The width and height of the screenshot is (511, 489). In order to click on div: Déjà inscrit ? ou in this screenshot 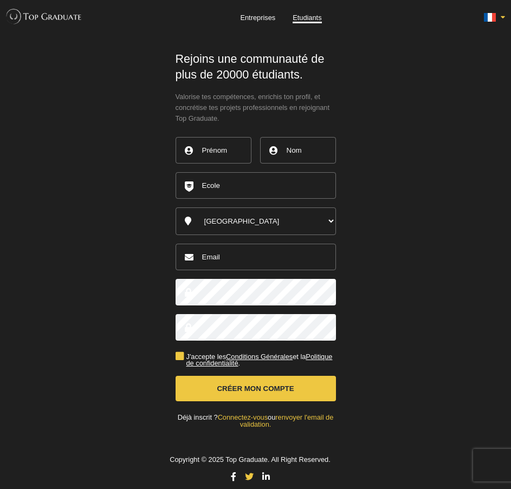, I will do `click(256, 421)`.